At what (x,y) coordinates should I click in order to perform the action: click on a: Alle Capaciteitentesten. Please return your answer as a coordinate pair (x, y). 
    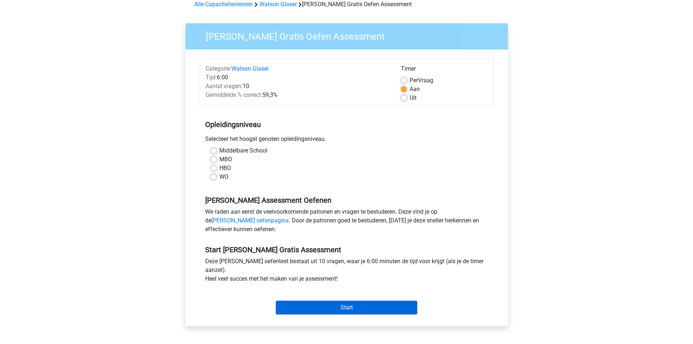
    Looking at the image, I should click on (223, 4).